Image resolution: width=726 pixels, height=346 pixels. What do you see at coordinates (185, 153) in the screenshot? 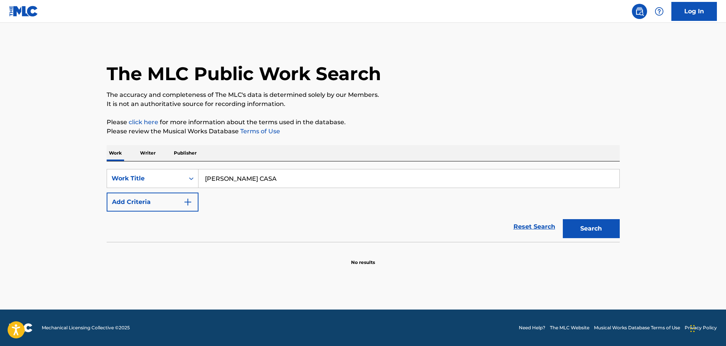
I see `p: Publisher` at bounding box center [185, 153].